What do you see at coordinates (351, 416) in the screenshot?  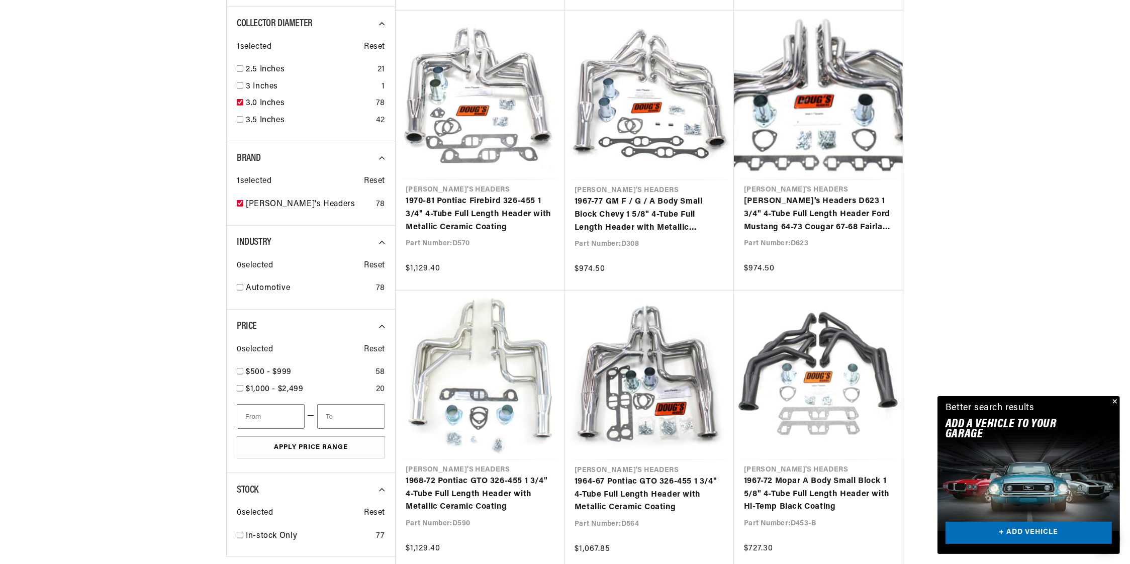 I see `input: To` at bounding box center [351, 416].